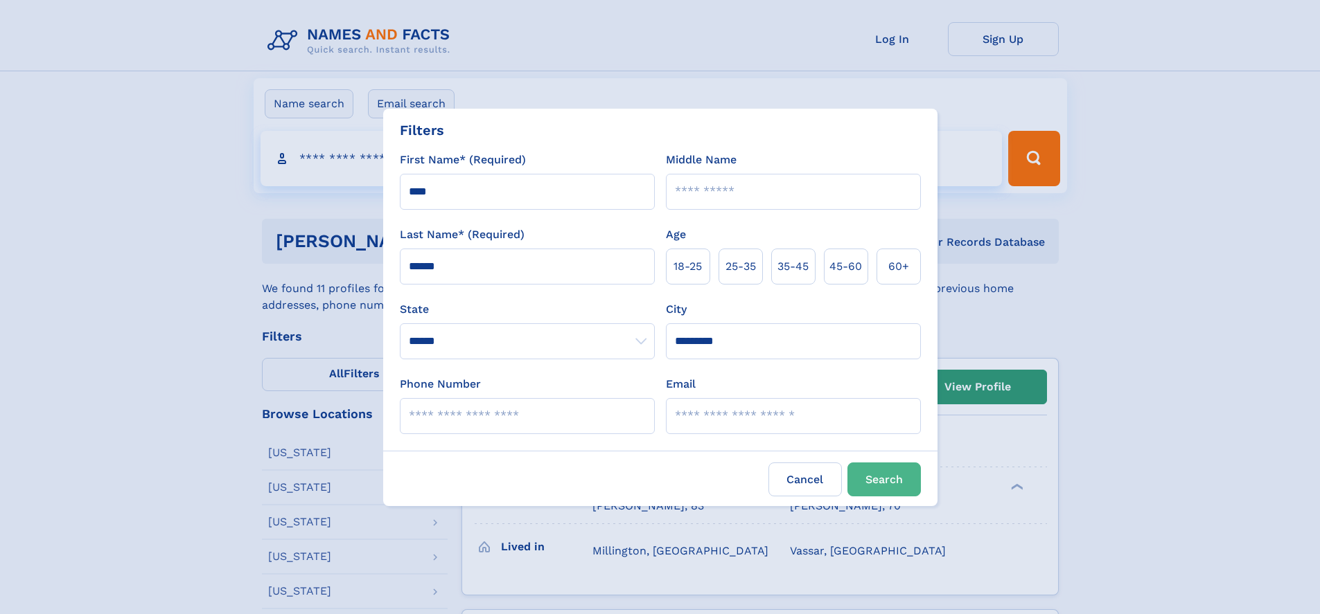 The height and width of the screenshot is (614, 1320). I want to click on label: Middle Name, so click(701, 160).